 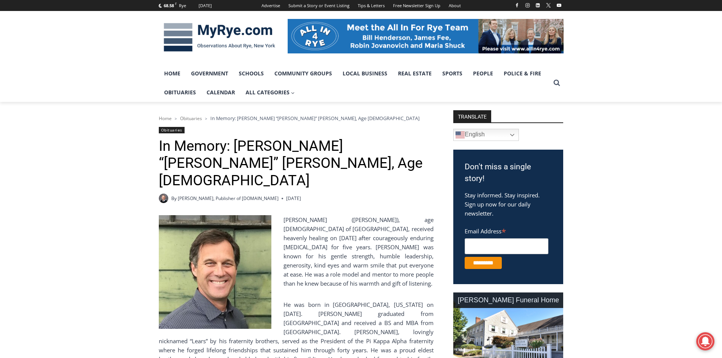 What do you see at coordinates (522, 74) in the screenshot?
I see `a: Police & Fire` at bounding box center [522, 74].